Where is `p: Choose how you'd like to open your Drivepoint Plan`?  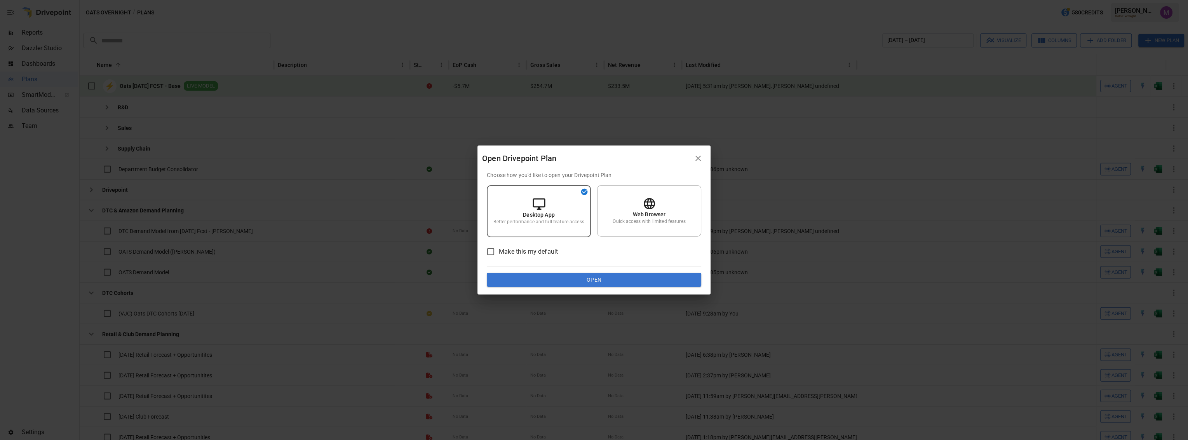 p: Choose how you'd like to open your Drivepoint Plan is located at coordinates (594, 175).